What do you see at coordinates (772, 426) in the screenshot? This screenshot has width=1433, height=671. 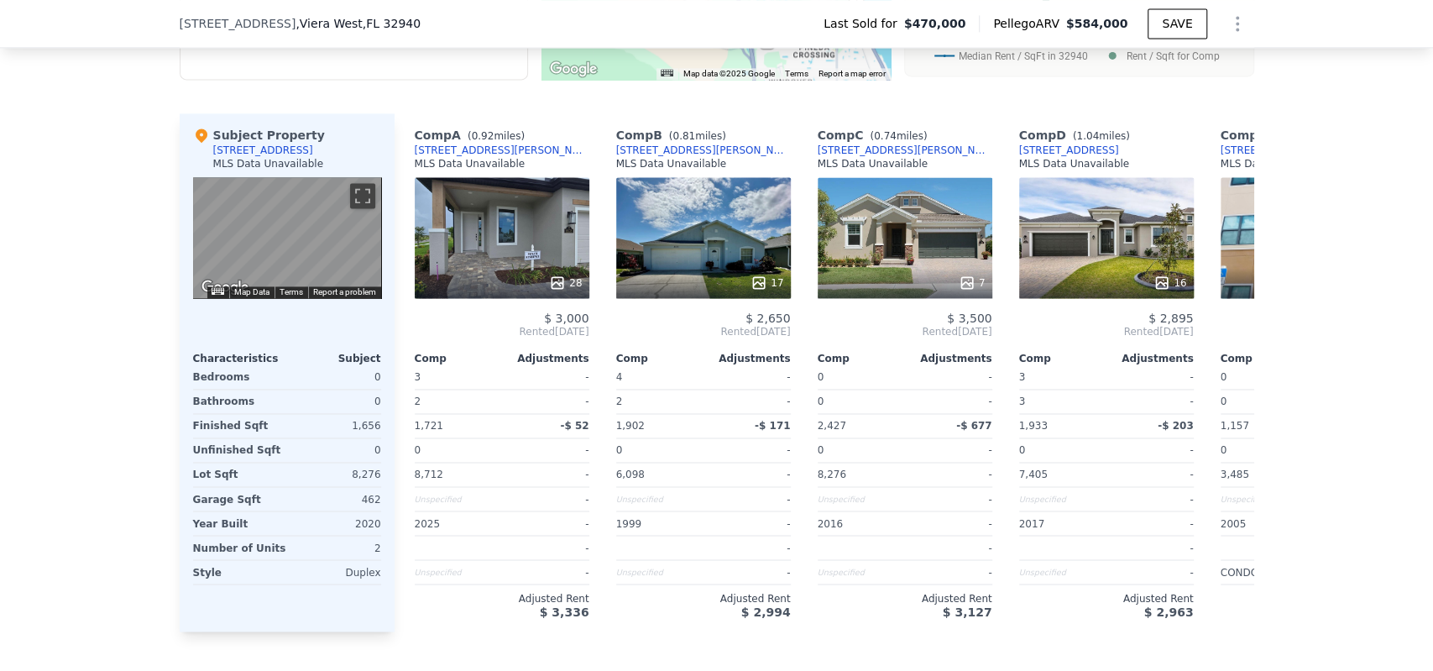 I see `span: -$ 171` at bounding box center [772, 426].